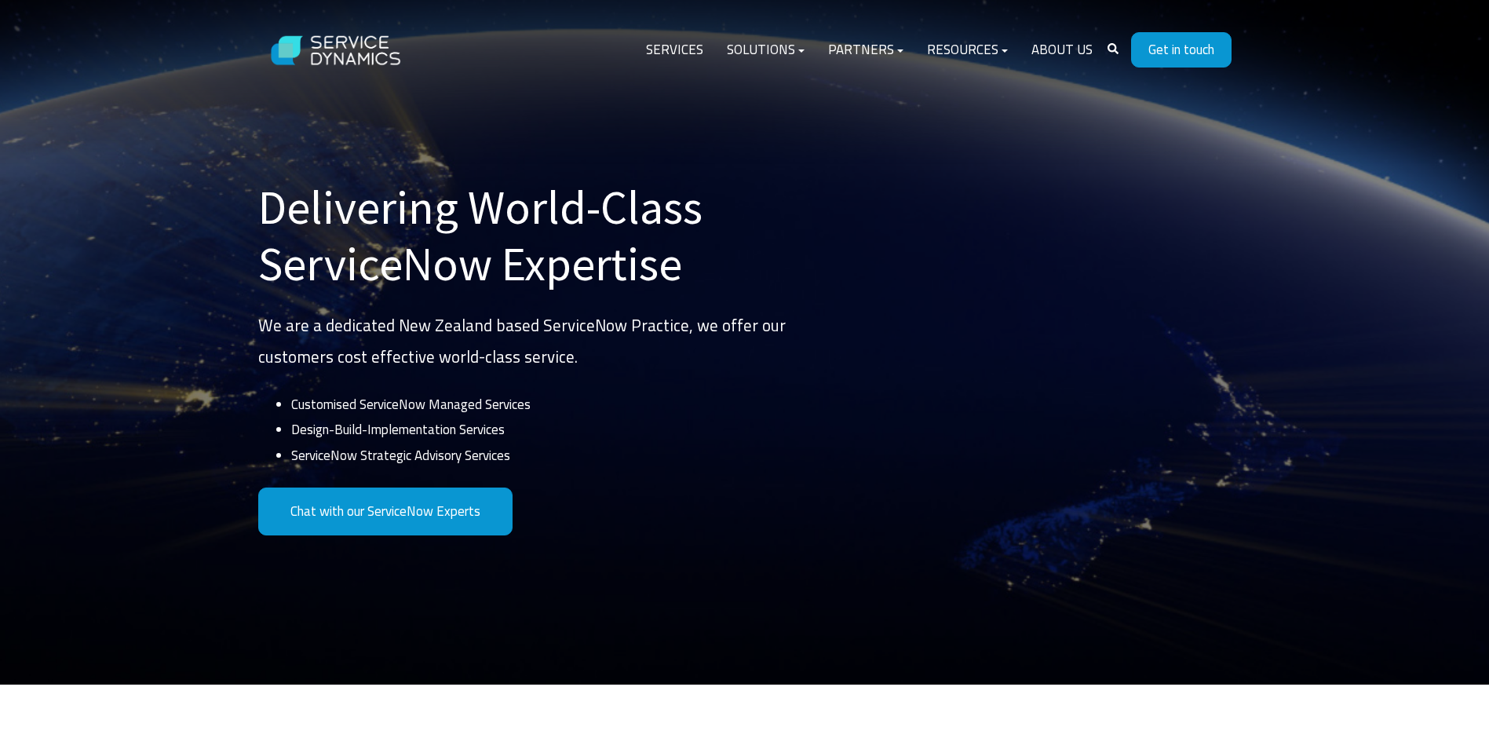 The height and width of the screenshot is (749, 1489). What do you see at coordinates (553, 455) in the screenshot?
I see `li: ServiceNow Strategic Advisory Services` at bounding box center [553, 455].